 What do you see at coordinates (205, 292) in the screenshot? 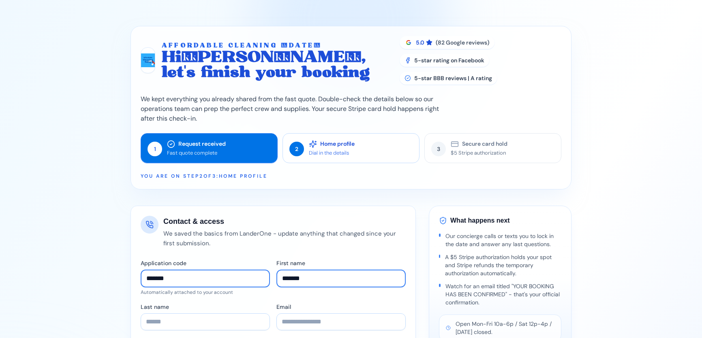
I see `p: Automatically attached to your account` at bounding box center [205, 292].